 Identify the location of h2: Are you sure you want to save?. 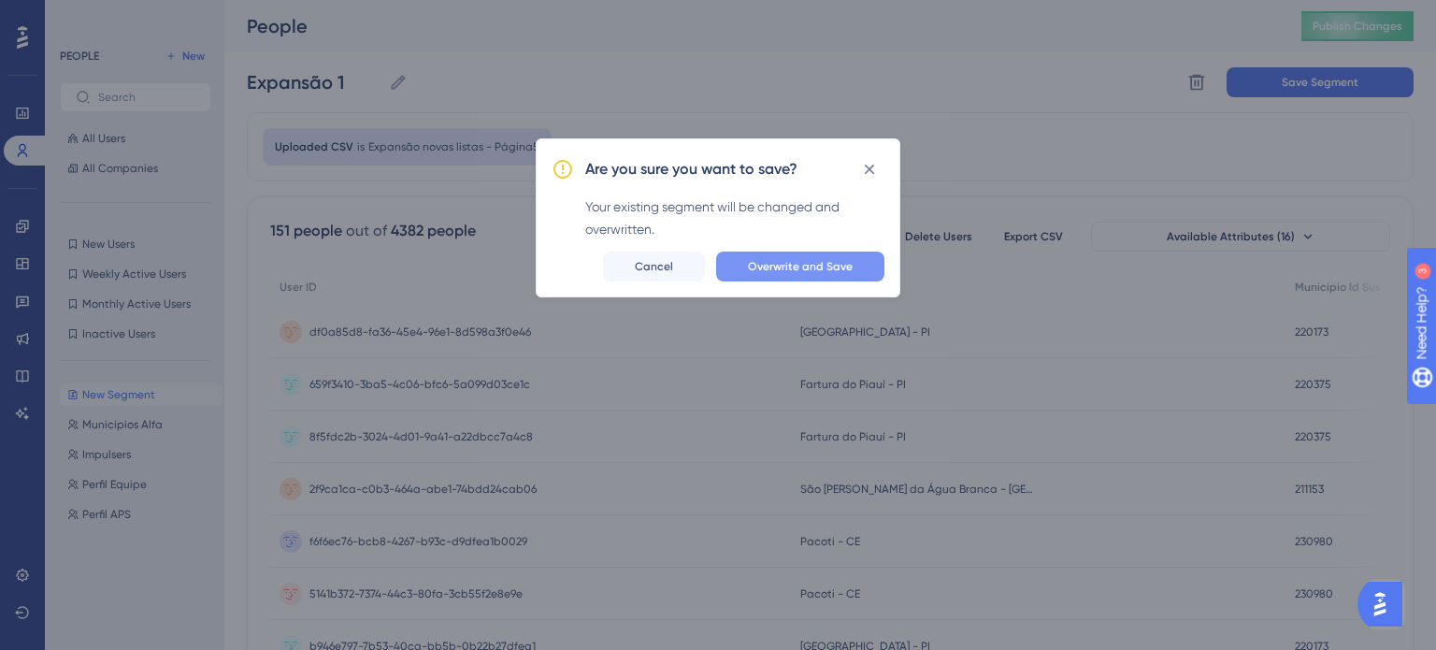
(691, 169).